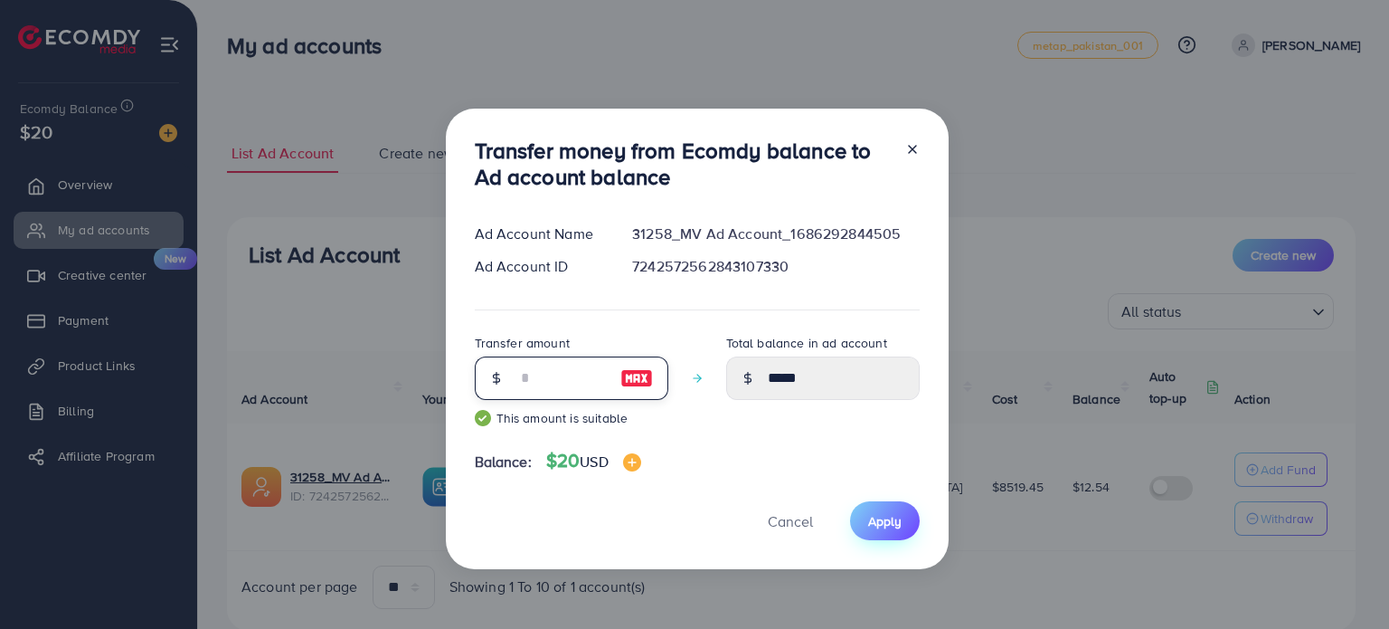 Image resolution: width=1389 pixels, height=629 pixels. I want to click on img: tab_domain_overview_orange.svg, so click(60, 112).